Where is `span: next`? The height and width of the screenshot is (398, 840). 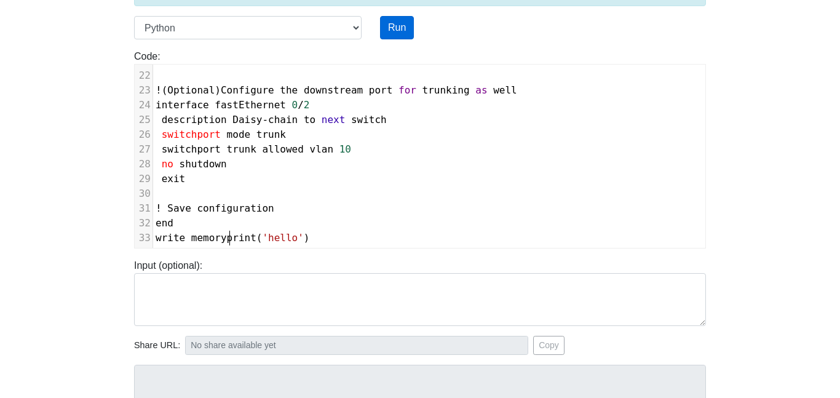
span: next is located at coordinates (333, 119).